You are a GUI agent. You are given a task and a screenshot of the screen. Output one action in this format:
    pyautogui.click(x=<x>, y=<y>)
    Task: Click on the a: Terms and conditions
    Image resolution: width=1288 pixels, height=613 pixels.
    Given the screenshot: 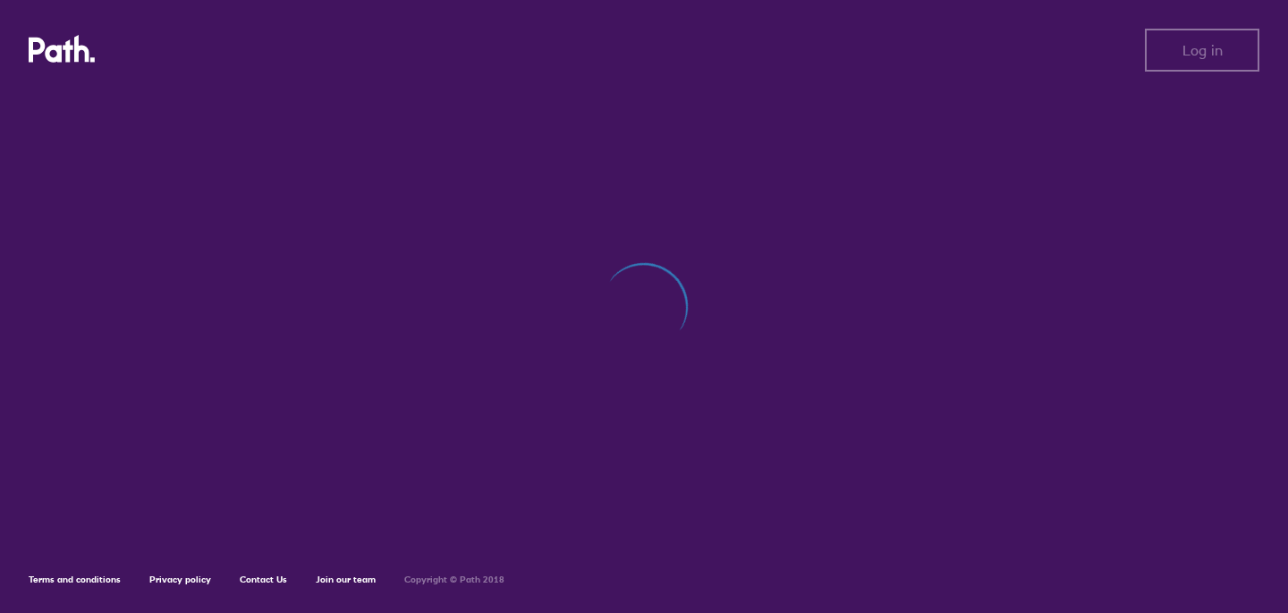 What is the action you would take?
    pyautogui.click(x=74, y=579)
    